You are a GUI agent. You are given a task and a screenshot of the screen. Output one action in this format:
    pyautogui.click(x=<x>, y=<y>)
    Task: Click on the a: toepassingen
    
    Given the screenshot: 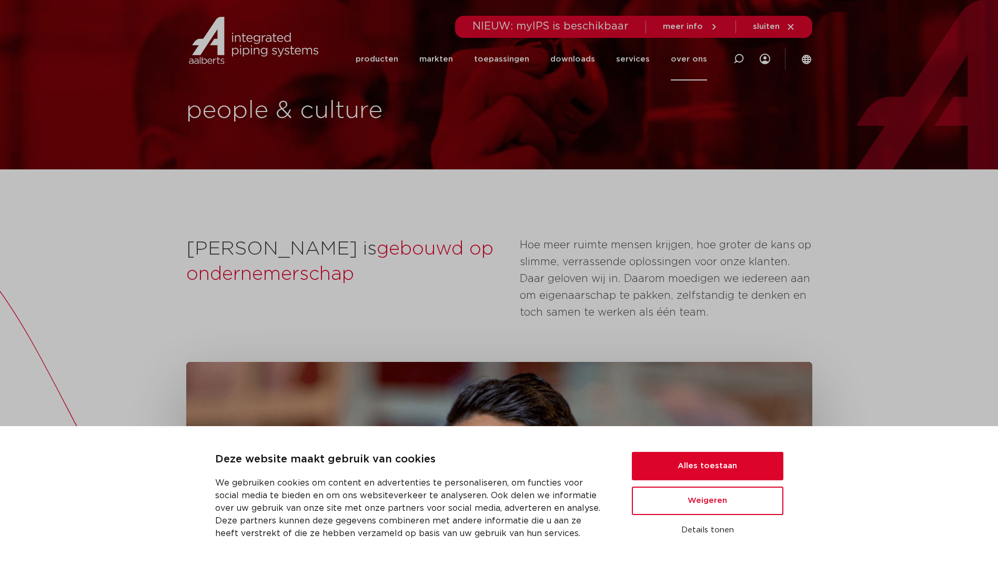 What is the action you would take?
    pyautogui.click(x=501, y=59)
    